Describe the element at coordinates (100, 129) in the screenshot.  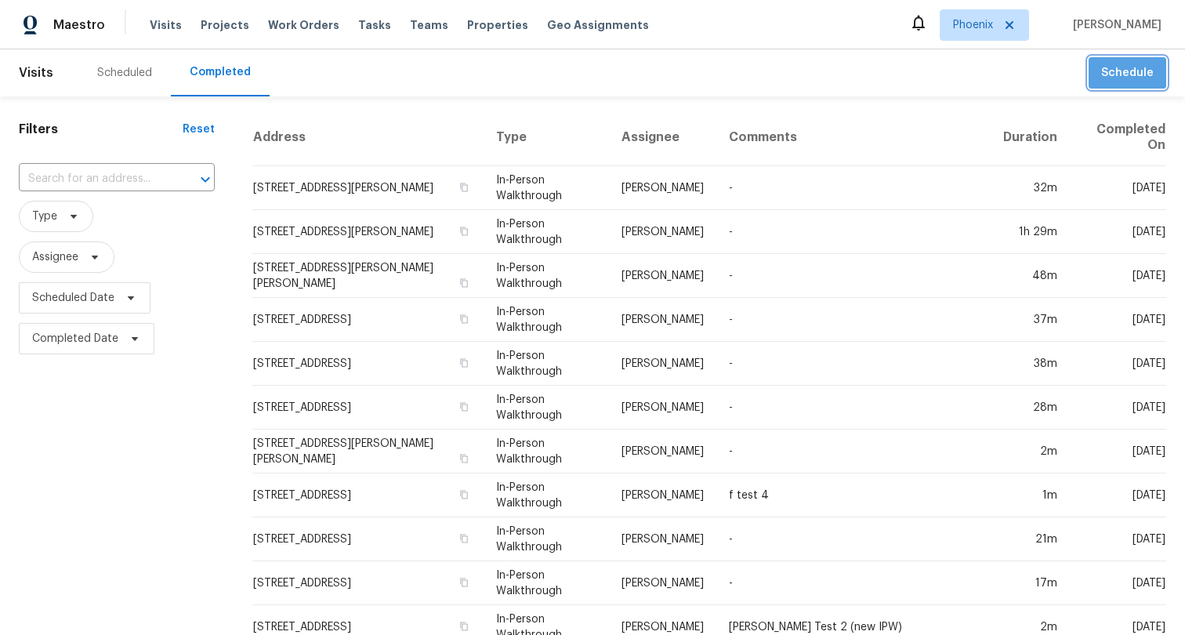
I see `h1: Filters` at that location.